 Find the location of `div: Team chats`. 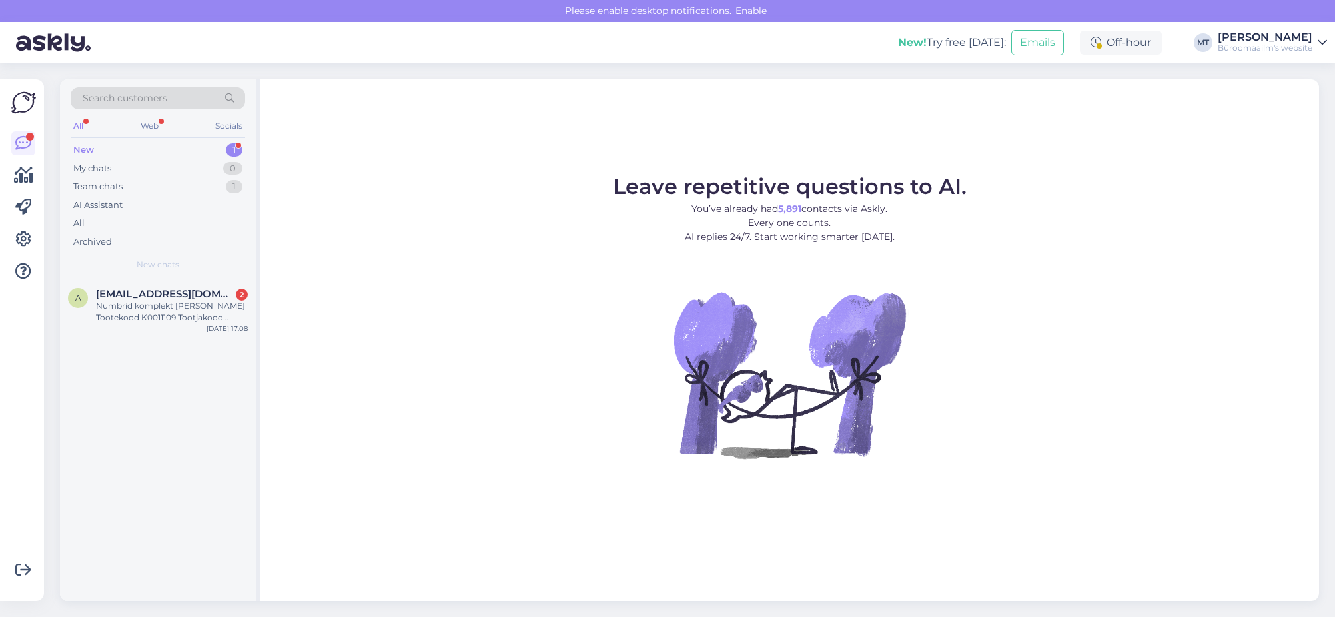

div: Team chats is located at coordinates (98, 187).